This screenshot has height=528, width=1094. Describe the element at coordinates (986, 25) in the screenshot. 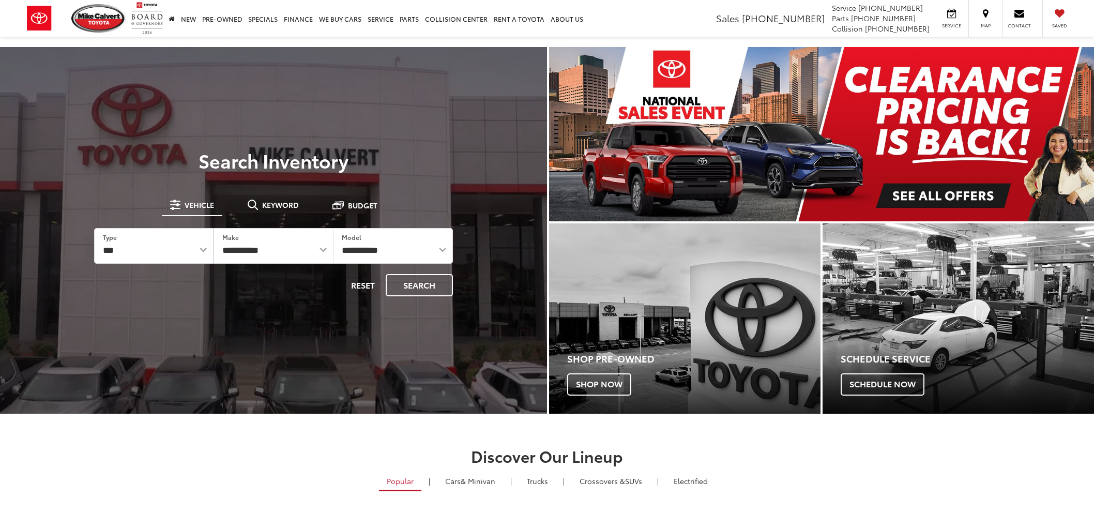

I see `span: Map` at that location.